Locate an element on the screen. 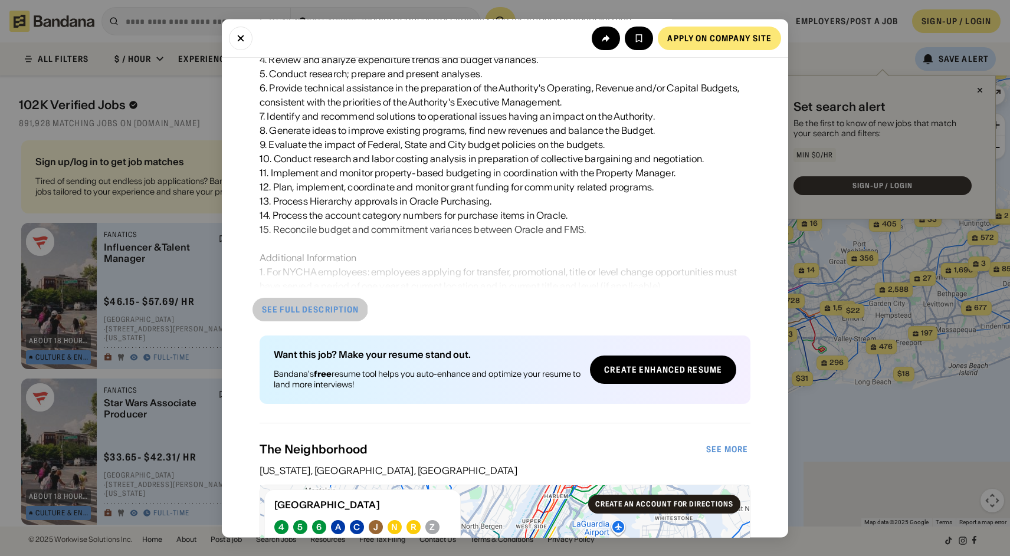 The height and width of the screenshot is (556, 1010). div: Bandana's resume tool helps you auto-enhance and optimize your resume to land more interviews! is located at coordinates (427, 379).